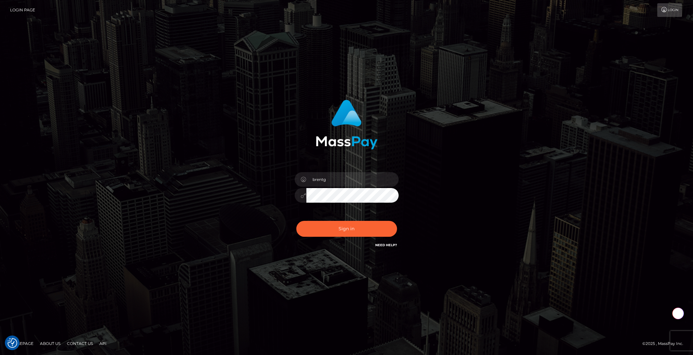 This screenshot has width=693, height=355. What do you see at coordinates (347, 124) in the screenshot?
I see `img: MassPay Login` at bounding box center [347, 124].